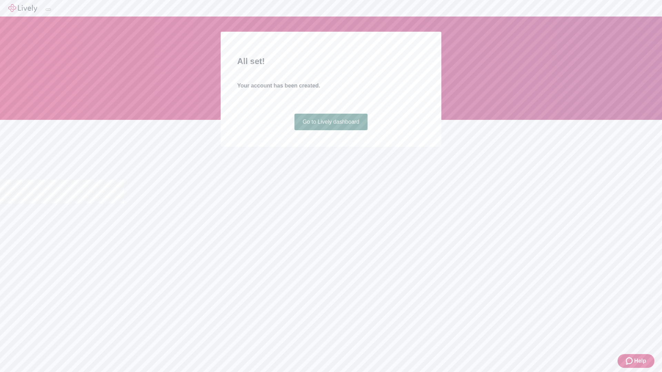 This screenshot has height=372, width=662. What do you see at coordinates (640, 361) in the screenshot?
I see `span: Help` at bounding box center [640, 361].